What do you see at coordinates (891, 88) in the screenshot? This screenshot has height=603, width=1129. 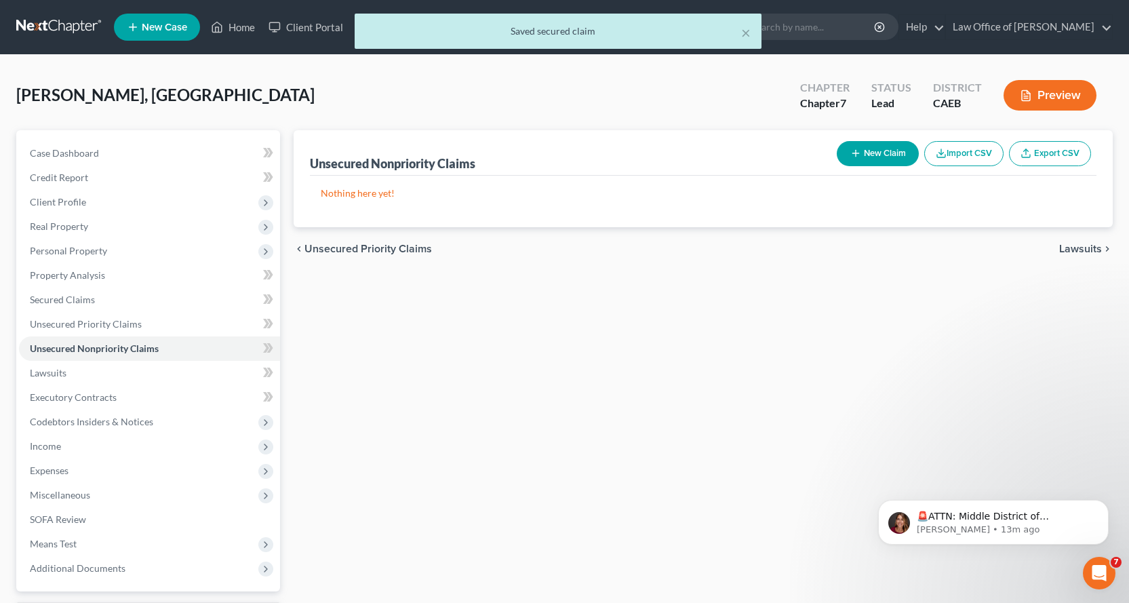 I see `div: Status` at bounding box center [891, 88].